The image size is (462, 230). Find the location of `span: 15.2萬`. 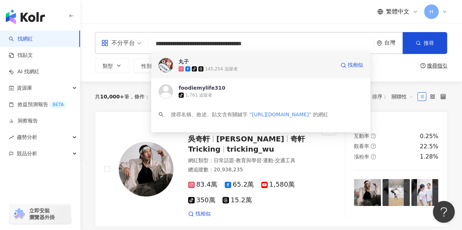

span: 15.2萬 is located at coordinates (237, 201).